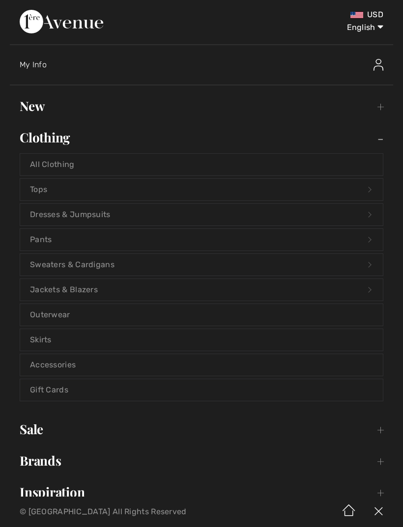 Image resolution: width=403 pixels, height=527 pixels. What do you see at coordinates (311, 15) in the screenshot?
I see `div: USD` at bounding box center [311, 15].